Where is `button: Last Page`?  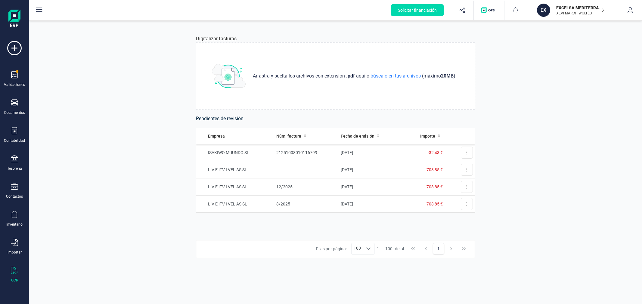
button: Last Page is located at coordinates (464, 249).